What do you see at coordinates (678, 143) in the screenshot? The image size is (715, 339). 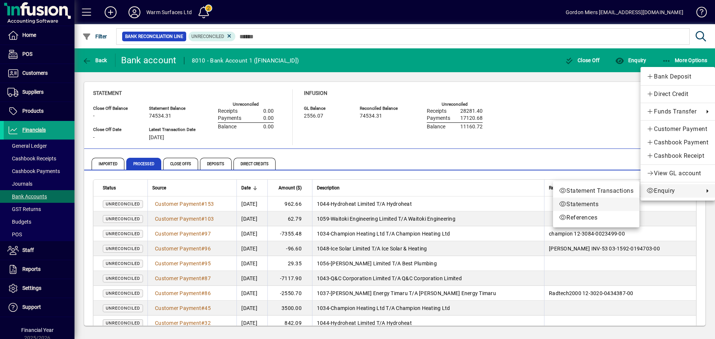 I see `span: Cashbook Payment` at bounding box center [678, 143].